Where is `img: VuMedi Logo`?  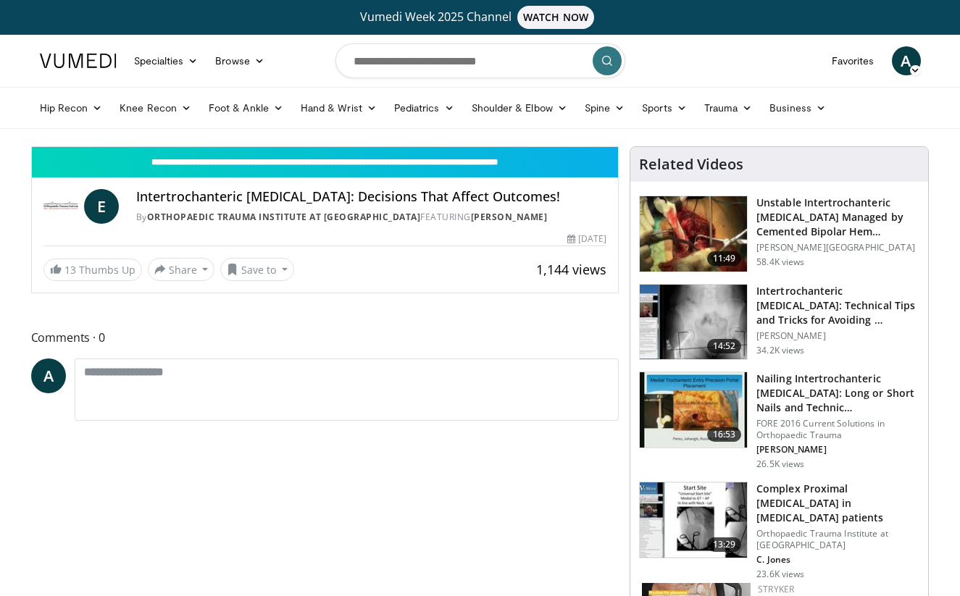 img: VuMedi Logo is located at coordinates (78, 61).